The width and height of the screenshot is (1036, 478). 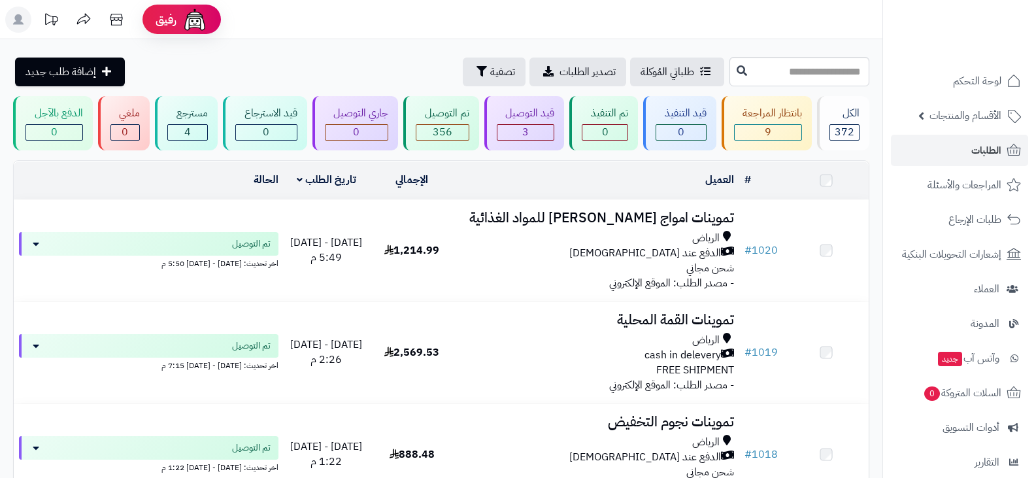 I want to click on span: تصفية, so click(x=503, y=72).